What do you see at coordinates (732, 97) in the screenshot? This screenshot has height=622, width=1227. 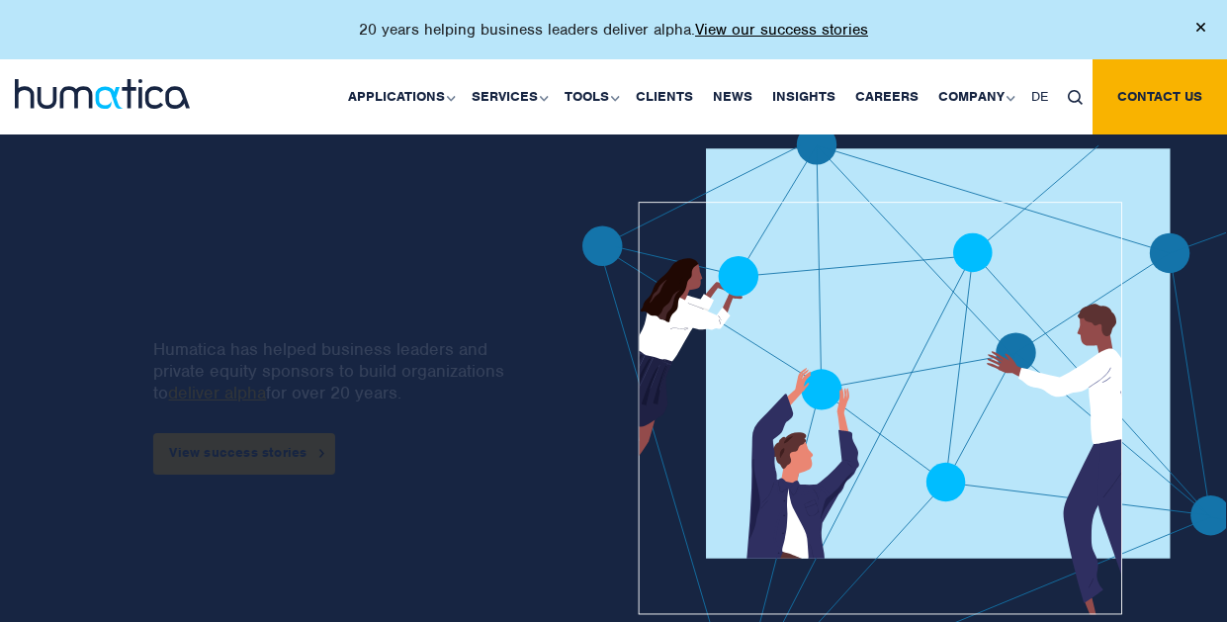 I see `a: News` at bounding box center [732, 97].